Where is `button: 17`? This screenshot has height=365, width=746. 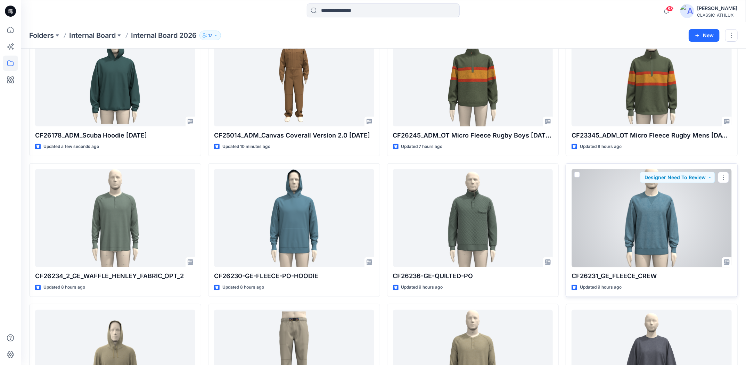
button: 17 is located at coordinates (210, 35).